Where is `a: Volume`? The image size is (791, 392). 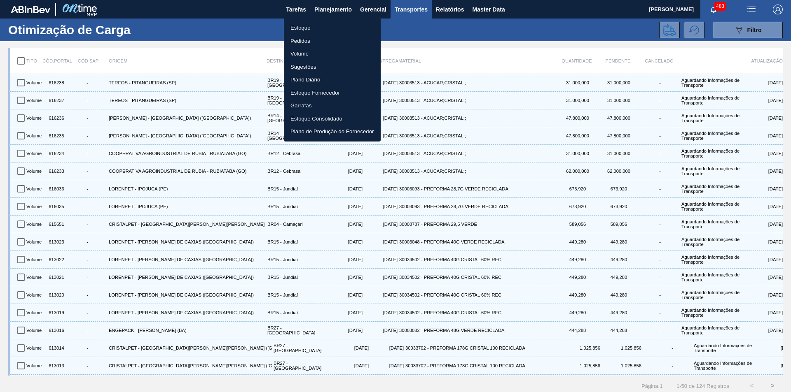
a: Volume is located at coordinates (332, 54).